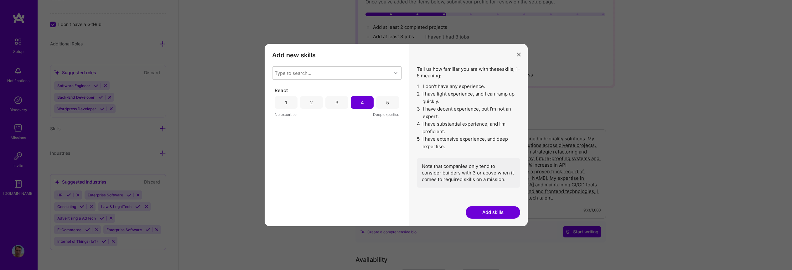 This screenshot has height=270, width=792. I want to click on span: 4, so click(418, 128).